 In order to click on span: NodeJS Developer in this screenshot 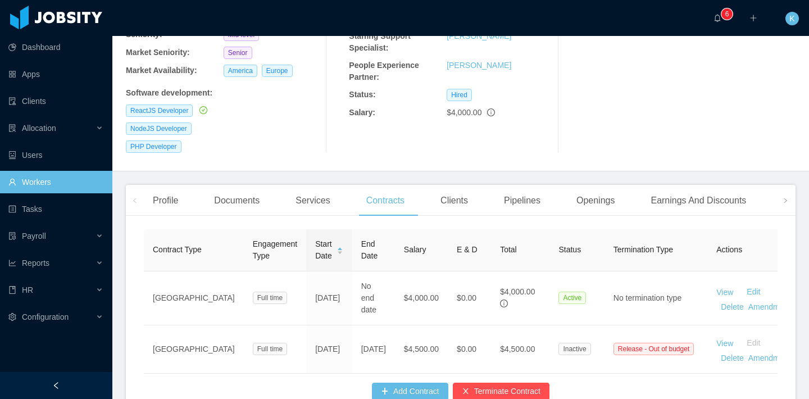, I will do `click(158, 129)`.